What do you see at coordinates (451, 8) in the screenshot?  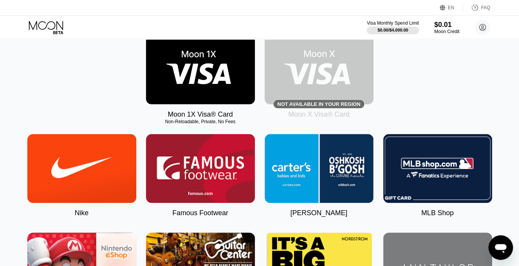 I see `div: EN` at bounding box center [451, 8].